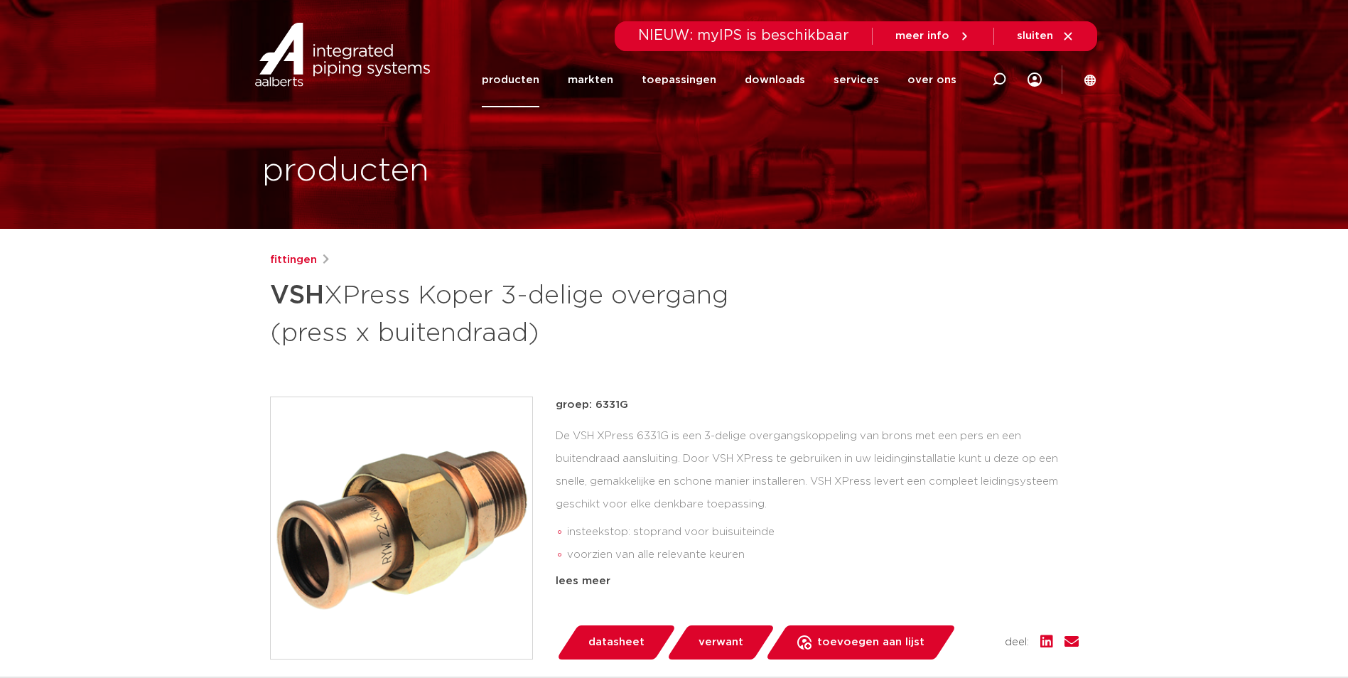 This screenshot has height=678, width=1348. I want to click on span: meer info, so click(923, 36).